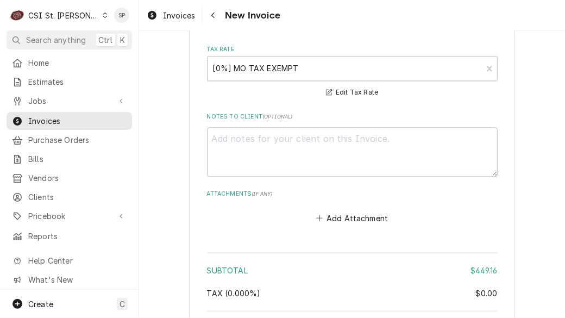  Describe the element at coordinates (77, 178) in the screenshot. I see `span: Vendors` at that location.